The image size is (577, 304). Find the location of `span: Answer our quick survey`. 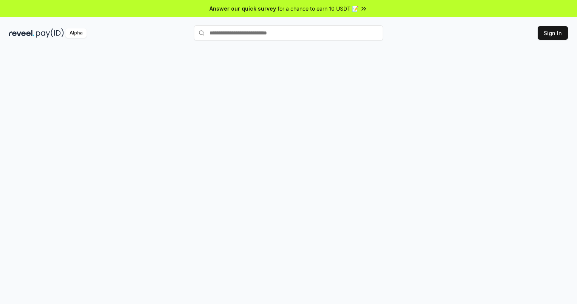

span: Answer our quick survey is located at coordinates (243, 8).